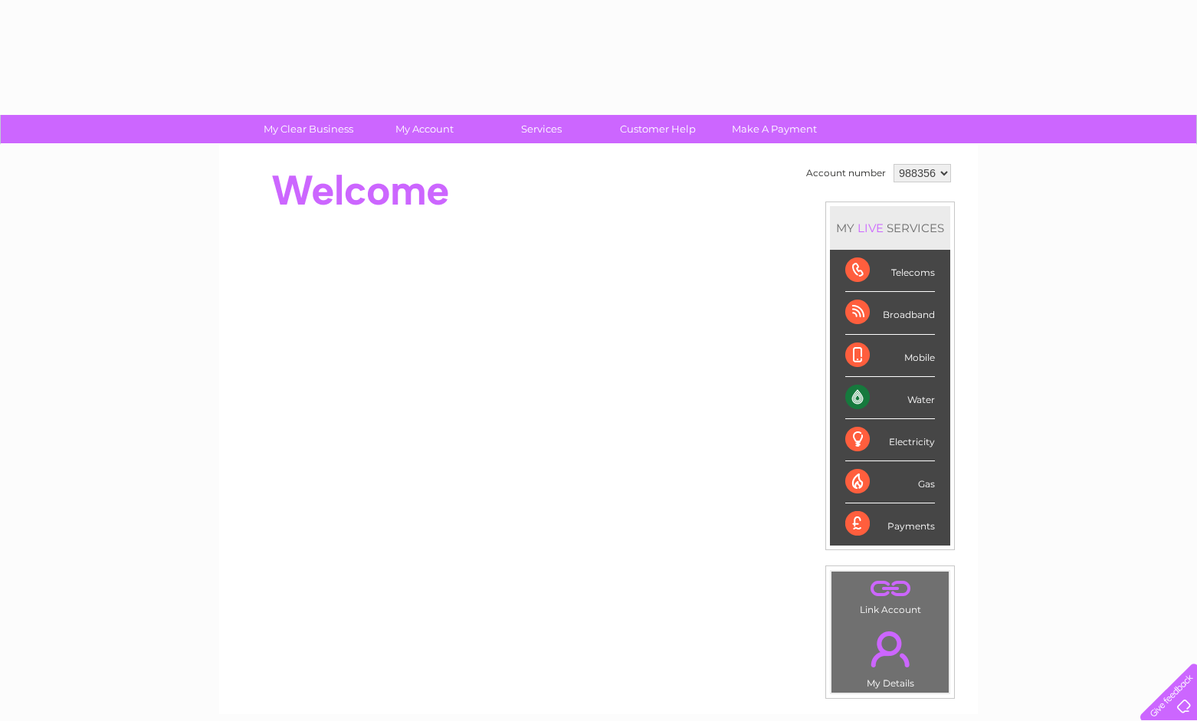 The height and width of the screenshot is (721, 1197). Describe the element at coordinates (889, 656) in the screenshot. I see `td: My Details` at that location.